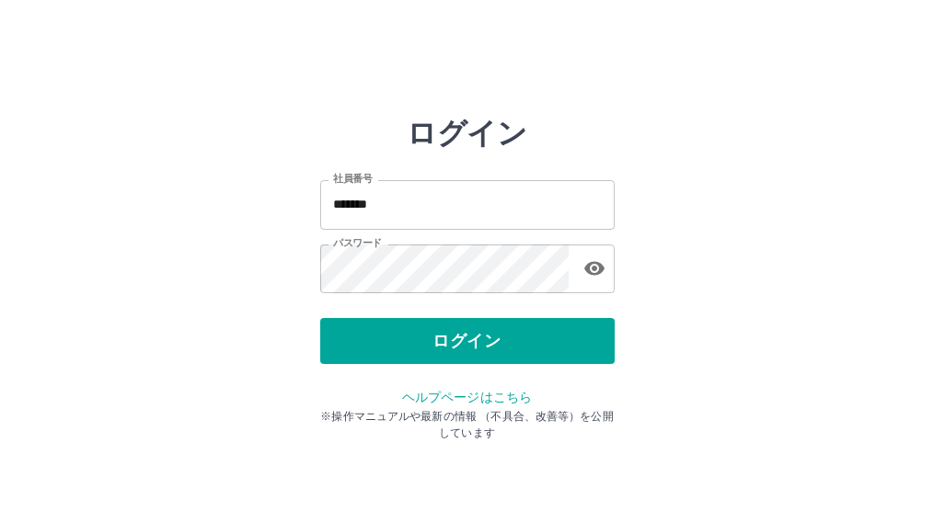 Image resolution: width=934 pixels, height=511 pixels. I want to click on a: ヘルプページはこちら, so click(466, 397).